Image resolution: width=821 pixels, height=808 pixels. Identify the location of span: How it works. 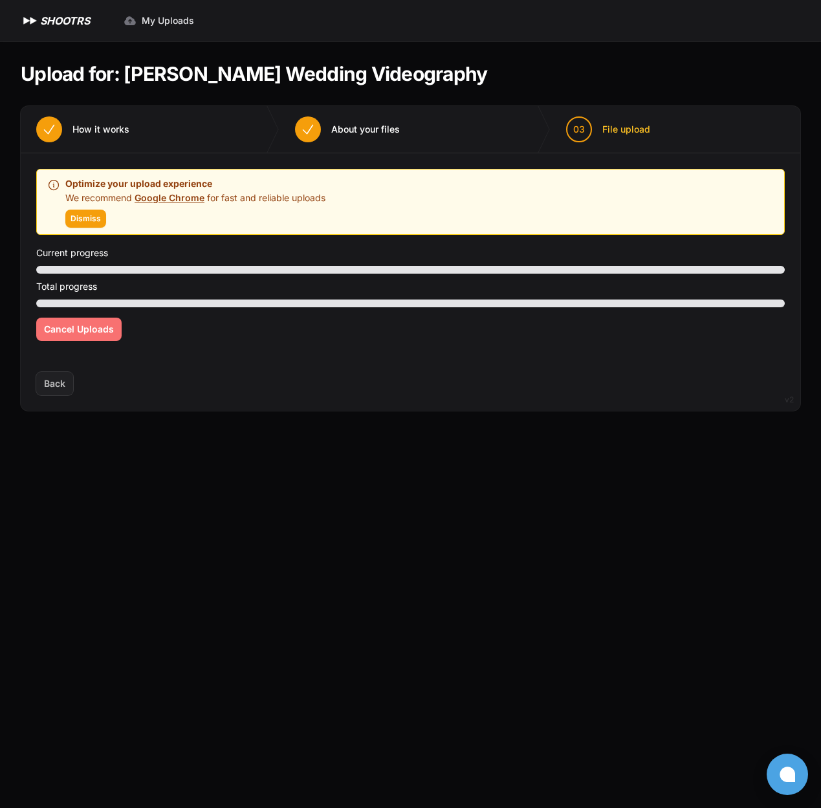
(101, 129).